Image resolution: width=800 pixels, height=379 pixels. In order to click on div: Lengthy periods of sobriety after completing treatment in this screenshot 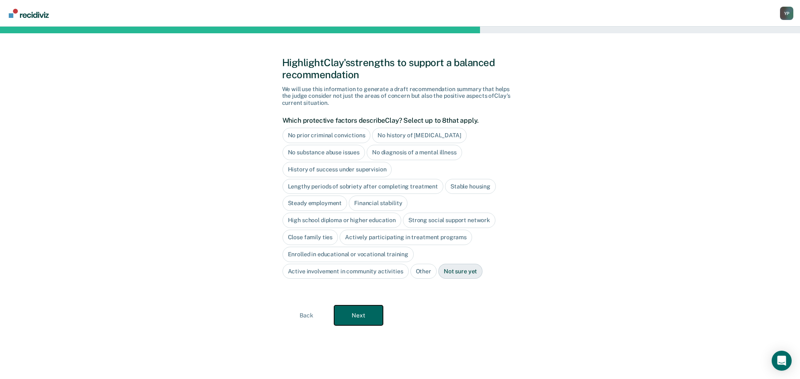, I will do `click(363, 187)`.